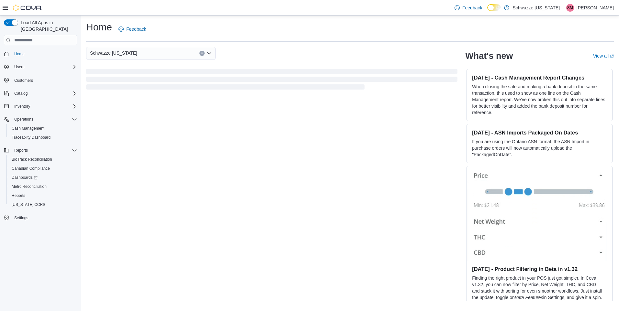 Image resolution: width=619 pixels, height=311 pixels. Describe the element at coordinates (43, 160) in the screenshot. I see `button: BioTrack Reconciliation` at that location.